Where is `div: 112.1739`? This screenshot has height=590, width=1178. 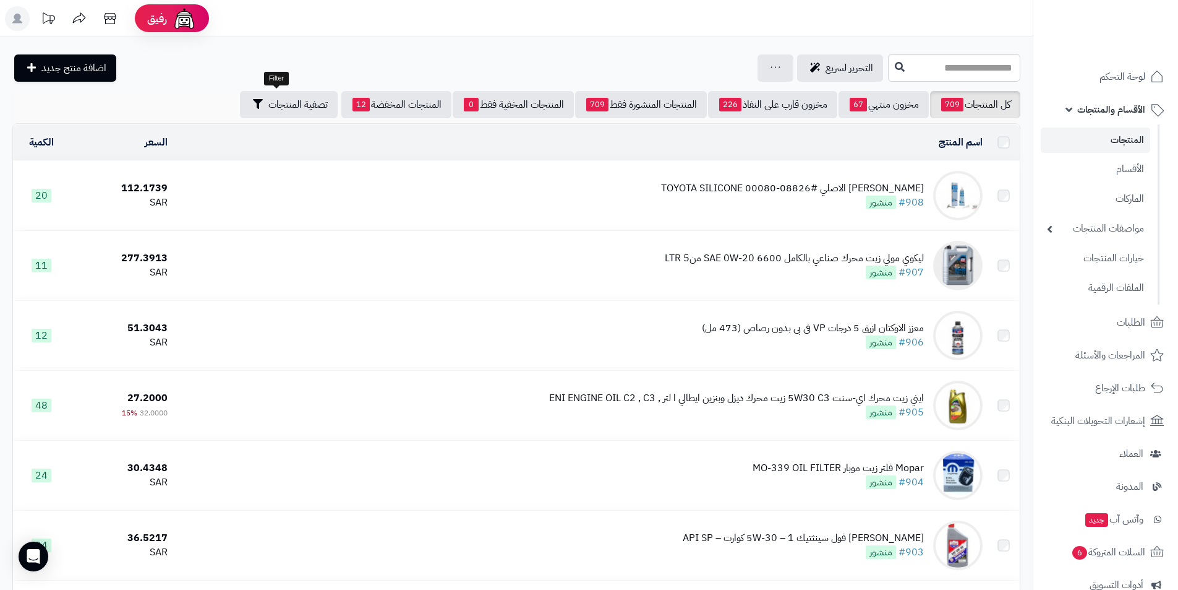
div: 112.1739 is located at coordinates (121, 188).